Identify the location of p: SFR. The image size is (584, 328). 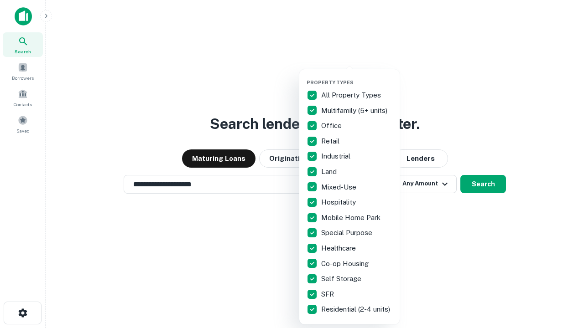
(328, 295).